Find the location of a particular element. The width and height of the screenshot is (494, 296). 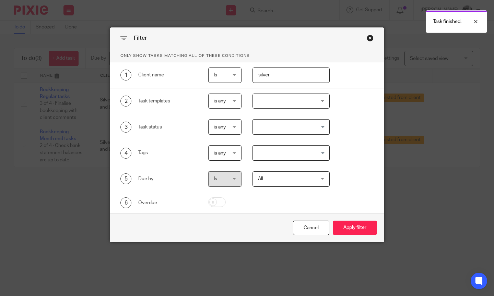

div: 2 is located at coordinates (126, 101).